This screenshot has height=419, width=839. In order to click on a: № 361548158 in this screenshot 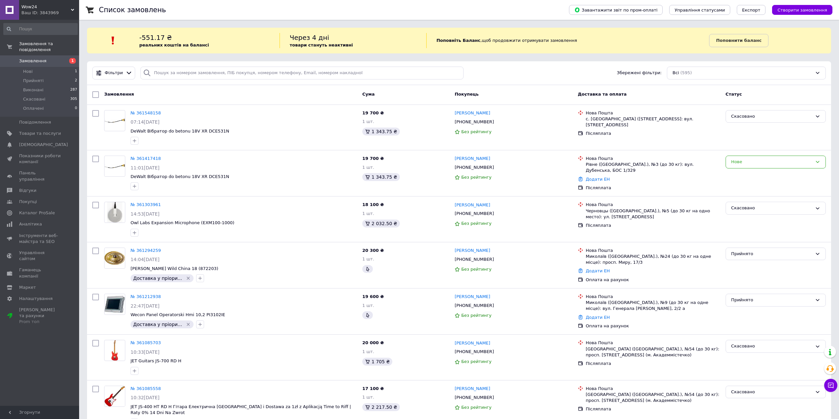, I will do `click(146, 113)`.